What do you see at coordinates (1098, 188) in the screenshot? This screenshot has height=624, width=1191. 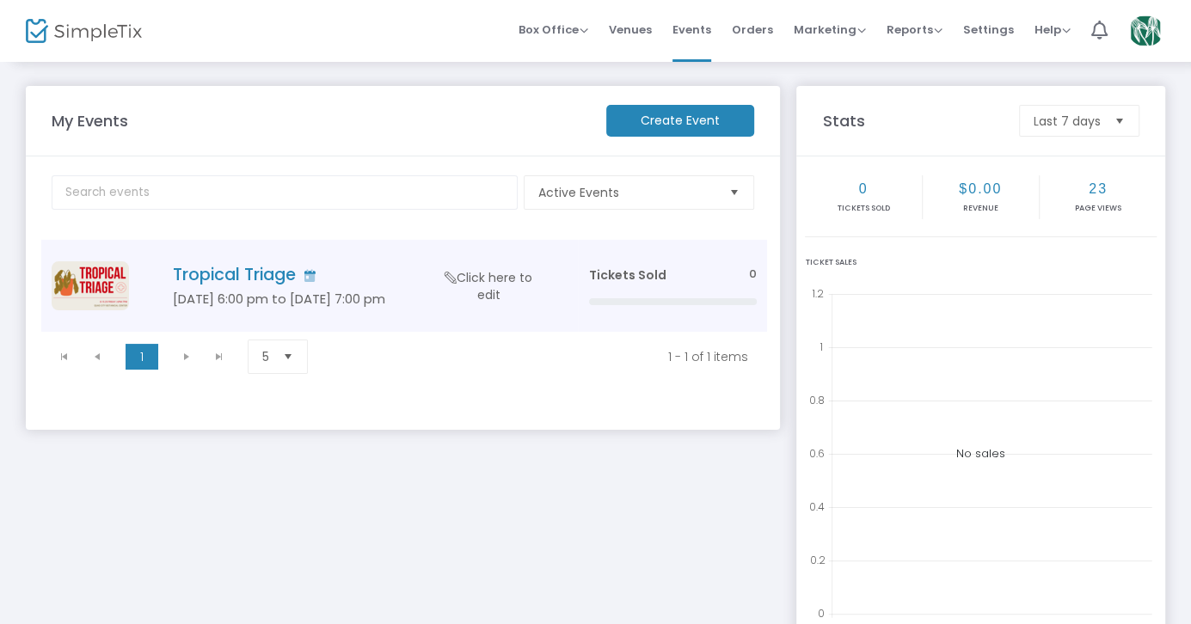 I see `h2: 23` at bounding box center [1098, 188].